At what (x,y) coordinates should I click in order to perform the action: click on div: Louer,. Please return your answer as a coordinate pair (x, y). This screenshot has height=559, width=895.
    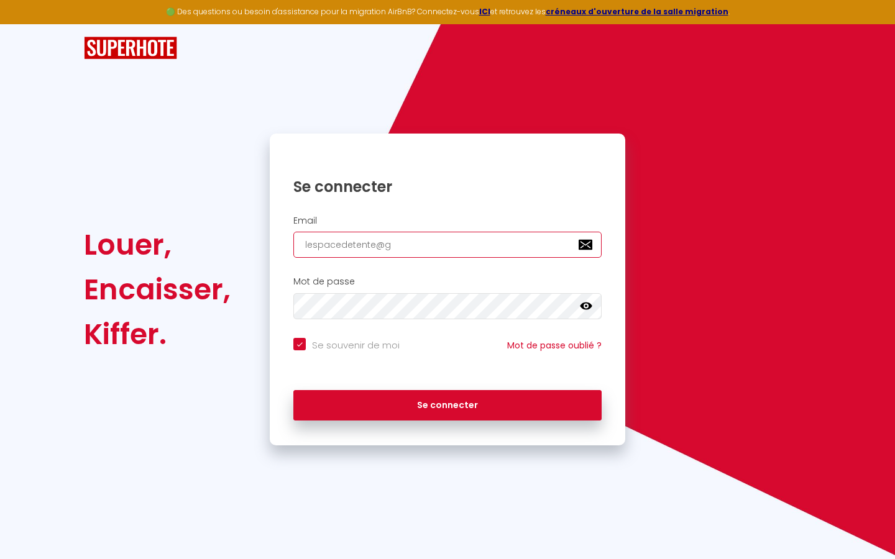
    Looking at the image, I should click on (157, 245).